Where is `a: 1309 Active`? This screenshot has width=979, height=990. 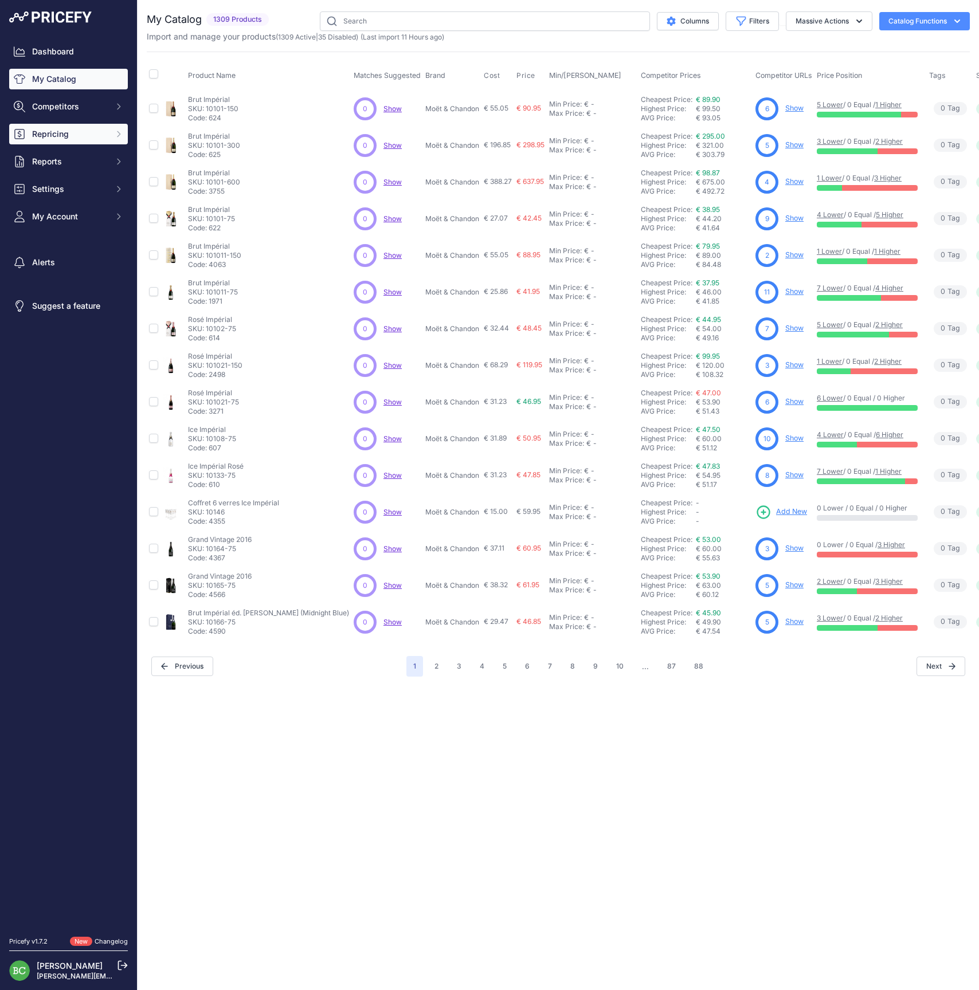 a: 1309 Active is located at coordinates (297, 37).